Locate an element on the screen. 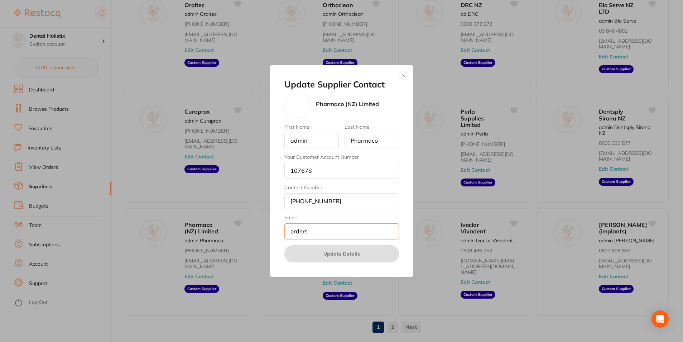  label: Contact Number is located at coordinates (342, 187).